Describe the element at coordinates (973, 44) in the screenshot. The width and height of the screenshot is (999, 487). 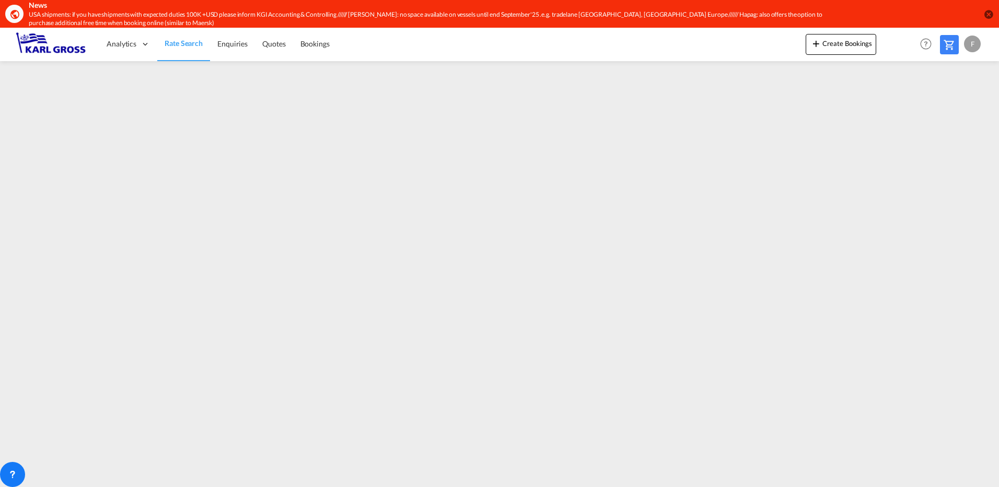
I see `div: F` at that location.